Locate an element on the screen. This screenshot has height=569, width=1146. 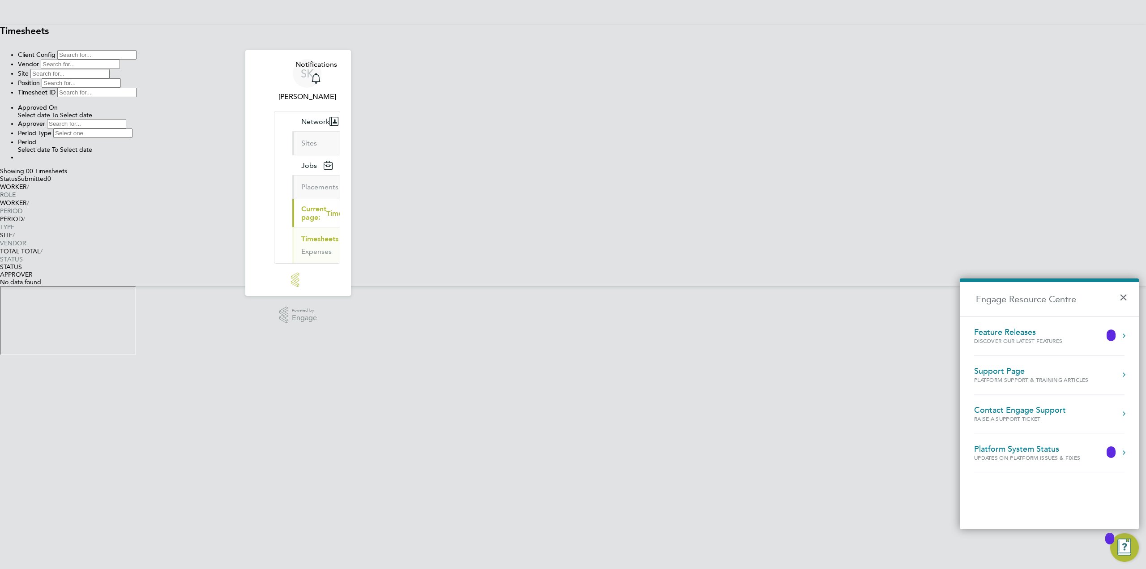
span: Engage is located at coordinates (304, 318).